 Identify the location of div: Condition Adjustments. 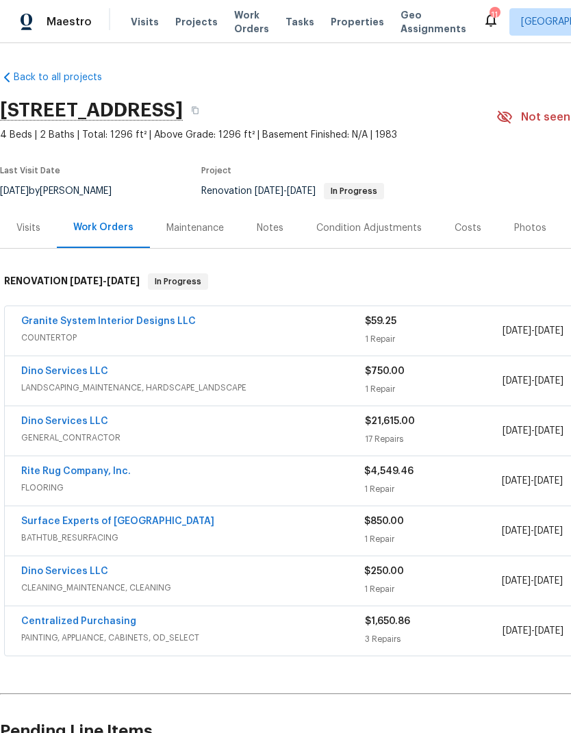
(369, 228).